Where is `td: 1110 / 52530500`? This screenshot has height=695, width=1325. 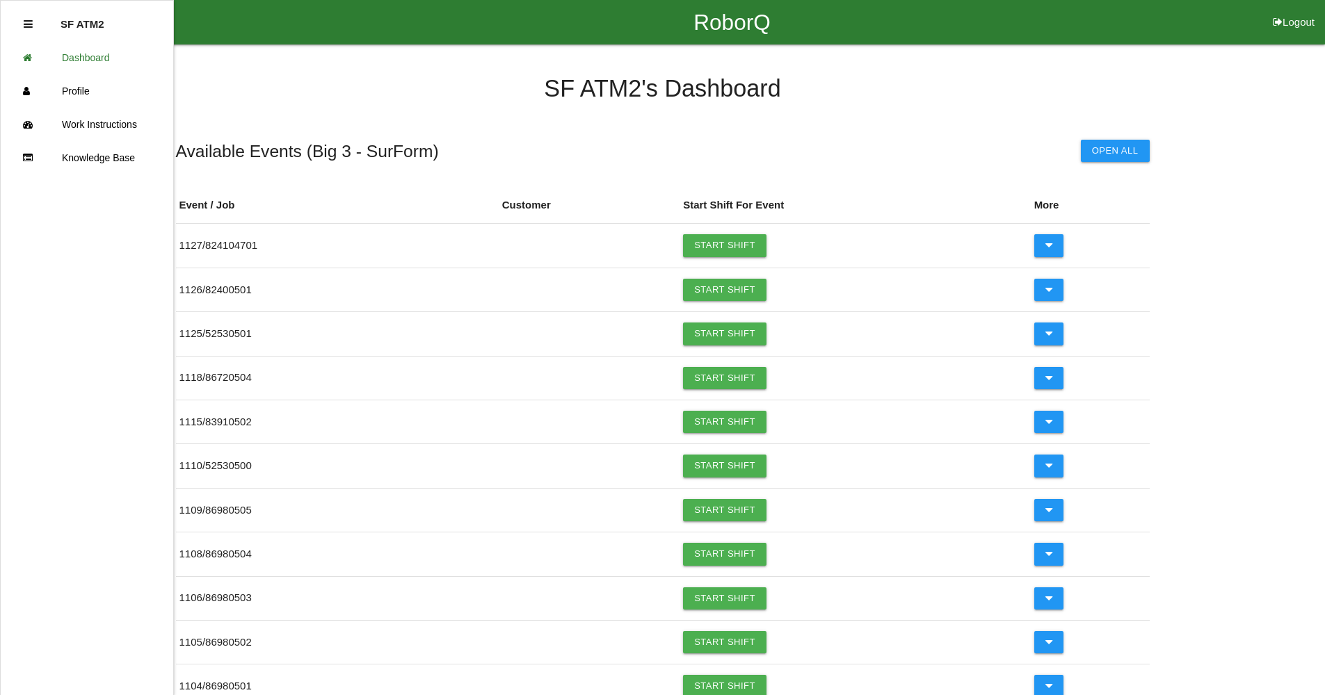 td: 1110 / 52530500 is located at coordinates (337, 466).